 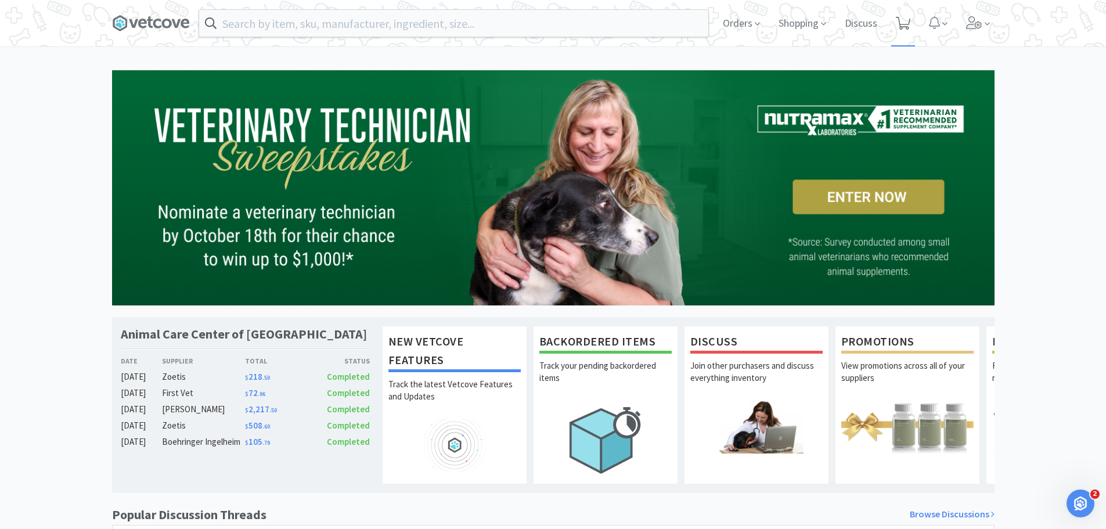 I want to click on span: 508, so click(x=257, y=425).